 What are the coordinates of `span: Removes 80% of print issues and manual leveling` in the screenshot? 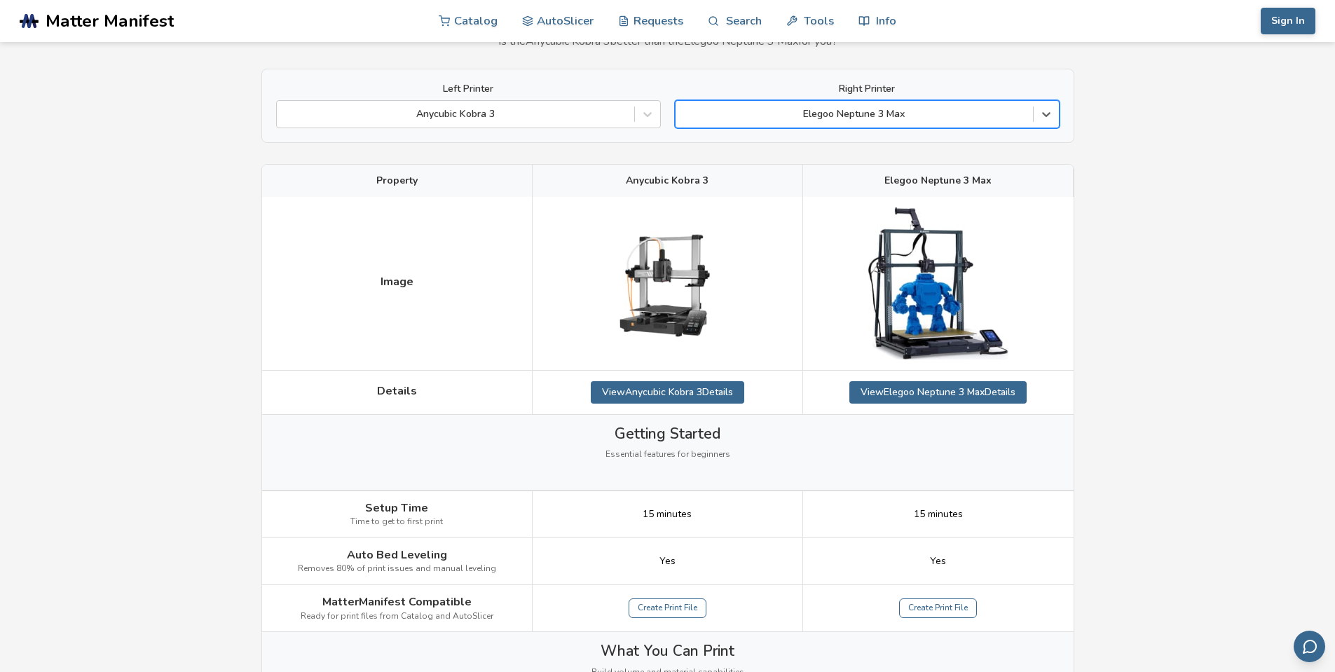 It's located at (397, 569).